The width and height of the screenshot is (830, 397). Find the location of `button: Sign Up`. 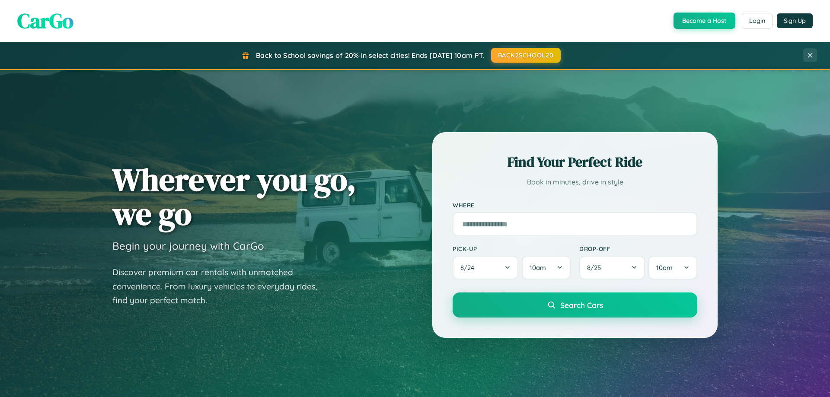

button: Sign Up is located at coordinates (794, 21).